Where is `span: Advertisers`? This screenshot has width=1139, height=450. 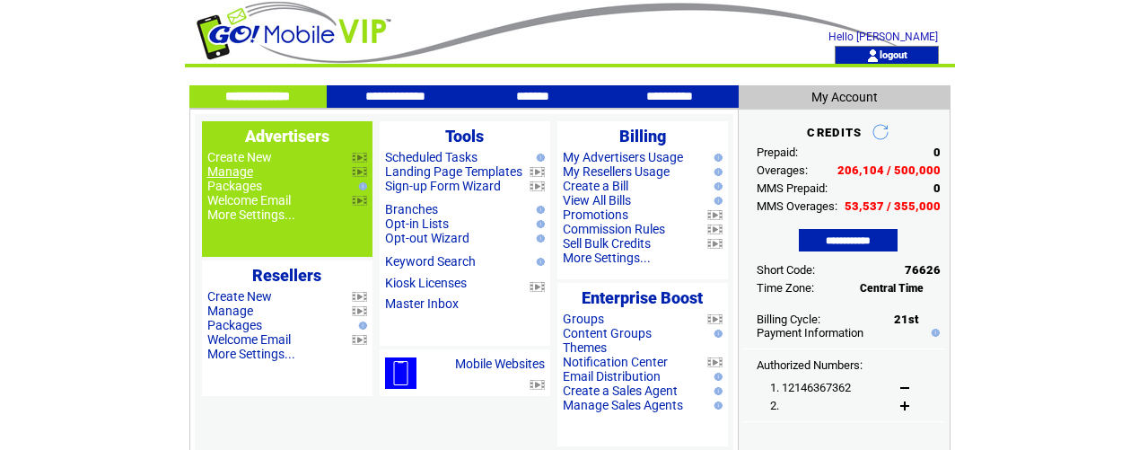 span: Advertisers is located at coordinates (287, 136).